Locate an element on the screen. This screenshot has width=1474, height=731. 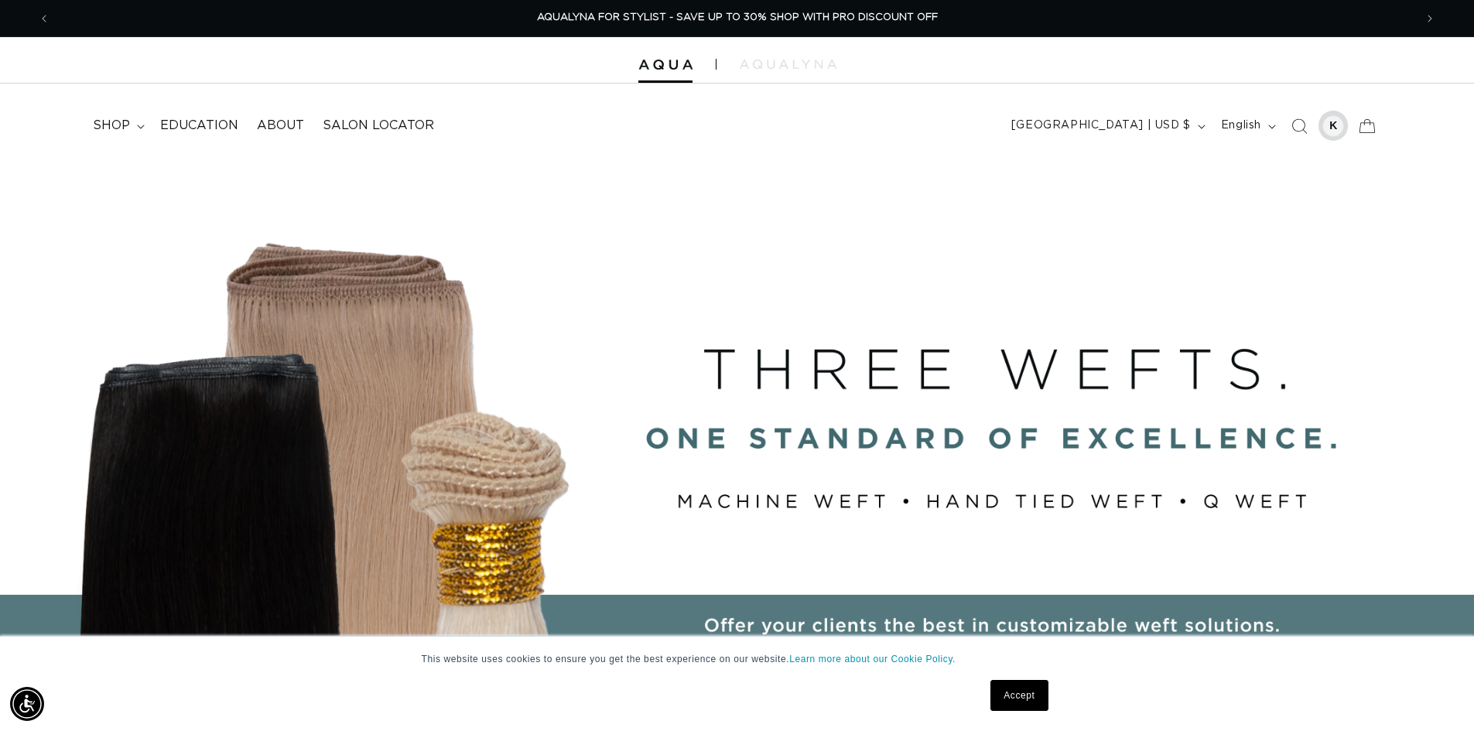
span: Education is located at coordinates (199, 125).